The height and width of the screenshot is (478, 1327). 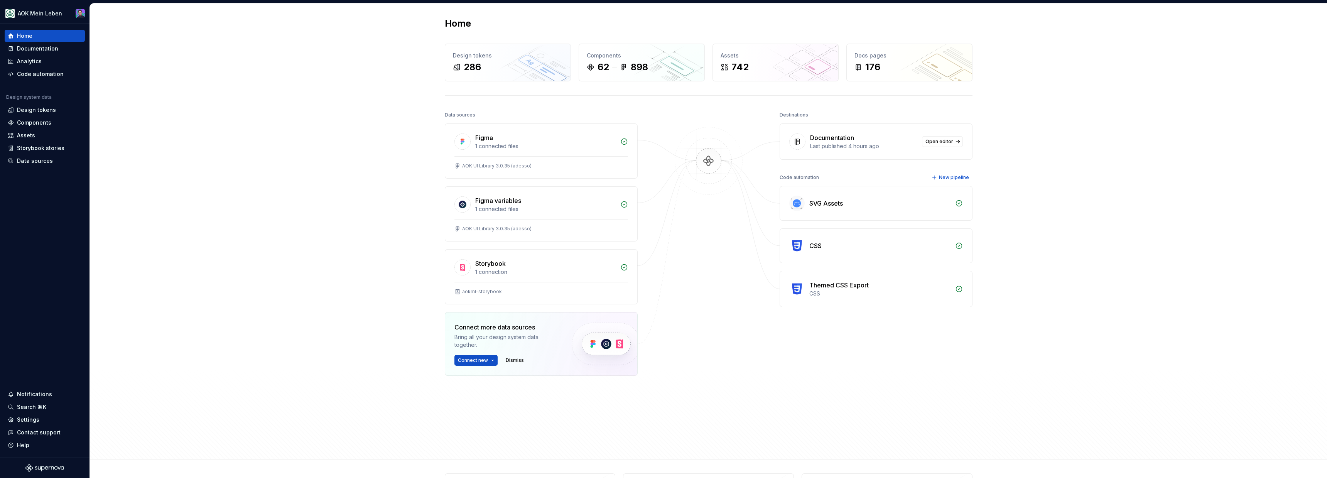 What do you see at coordinates (80, 14) in the screenshot?
I see `img: Samuel` at bounding box center [80, 14].